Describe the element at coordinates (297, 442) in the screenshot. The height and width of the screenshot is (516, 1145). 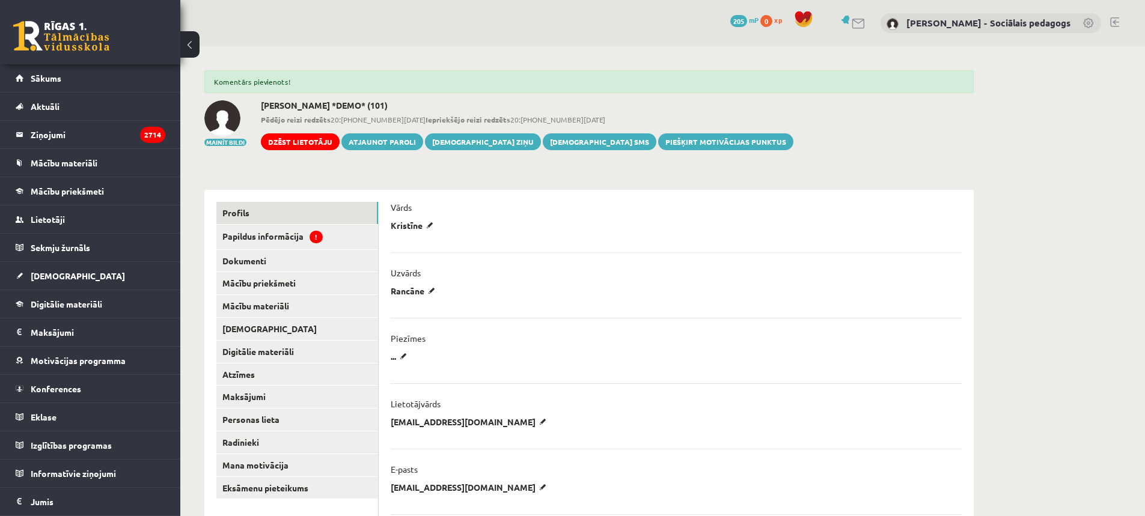
I see `a: Radinieki` at that location.